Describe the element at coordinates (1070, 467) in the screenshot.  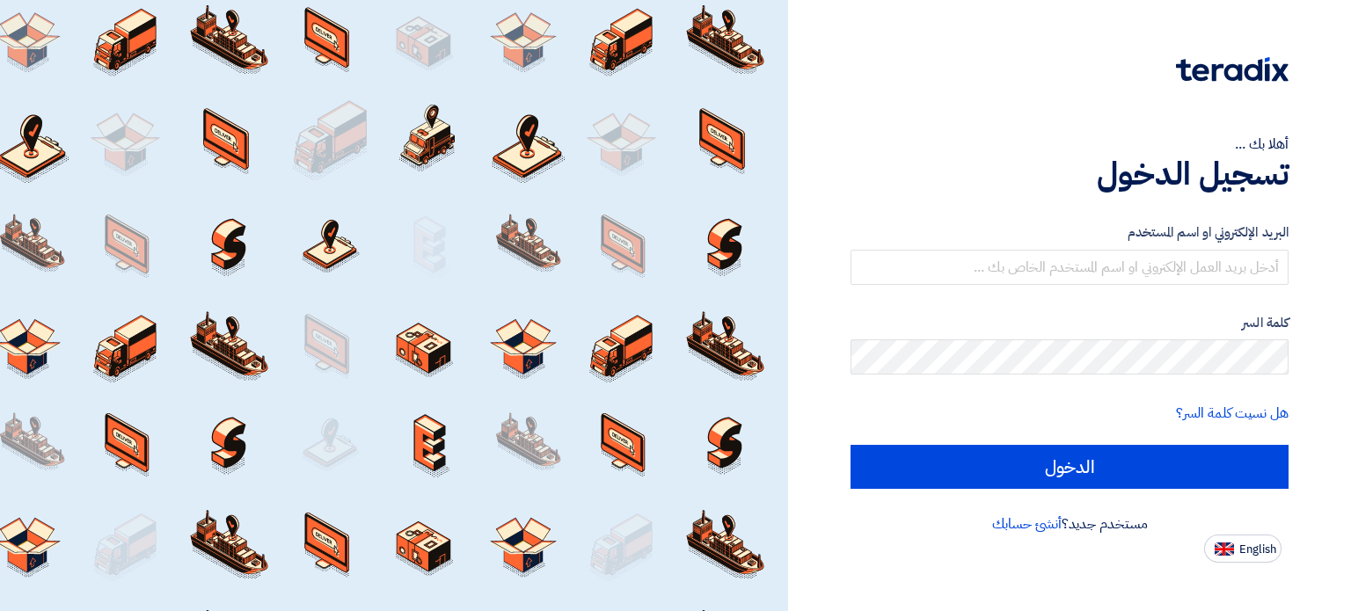
I see `input: الدخول` at that location.